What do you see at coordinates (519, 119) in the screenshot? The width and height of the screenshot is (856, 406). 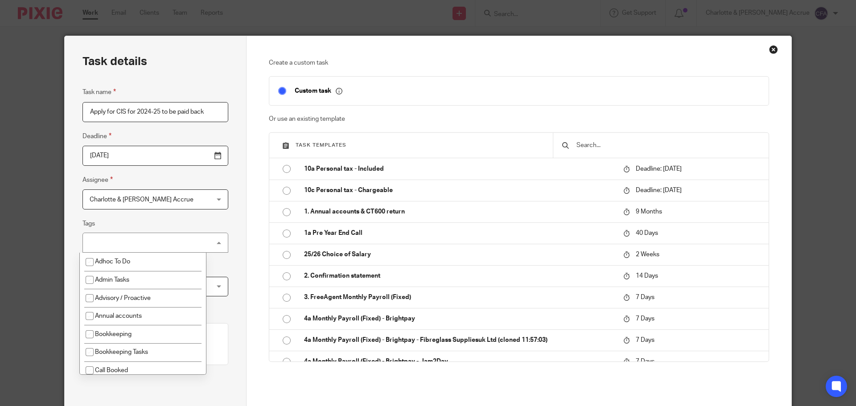 I see `p: Or use an existing template` at bounding box center [519, 119].